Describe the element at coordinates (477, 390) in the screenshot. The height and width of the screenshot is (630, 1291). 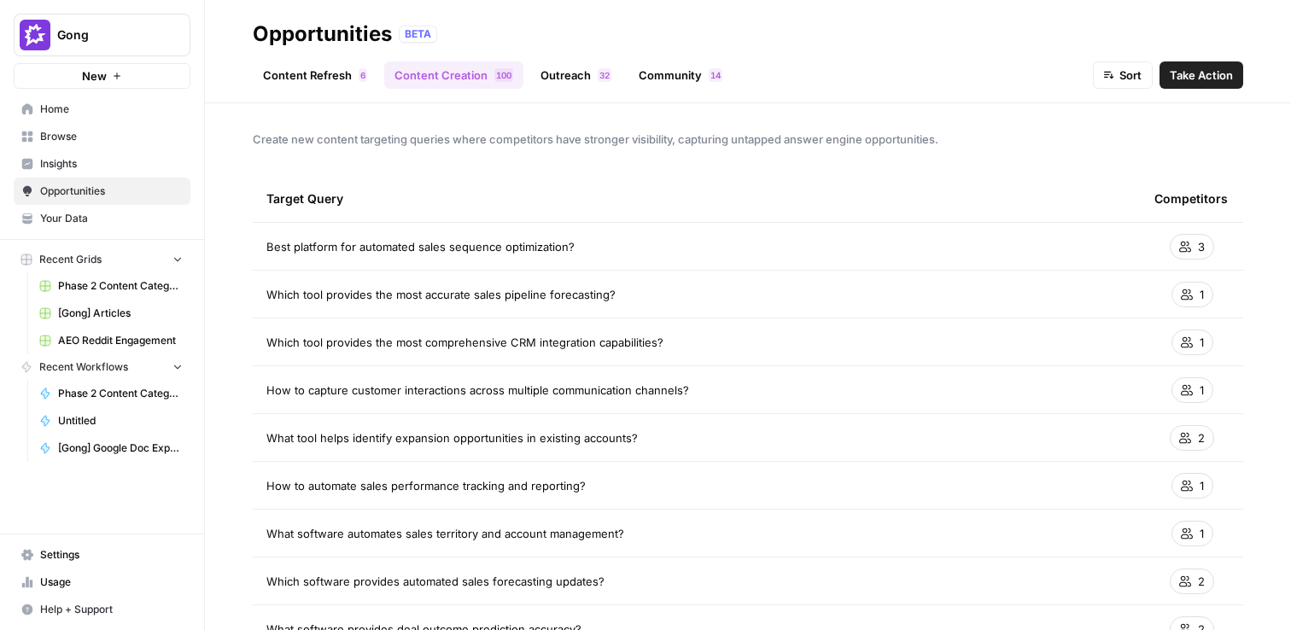
I see `span: How to capture customer interactions across multiple communication channels?` at that location.